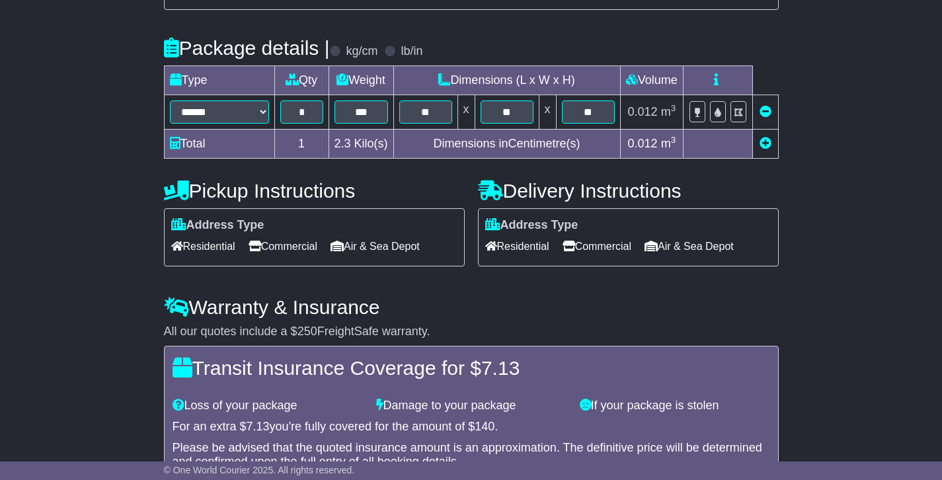 The width and height of the screenshot is (942, 480). I want to click on span: © One World Courier 2025. All rights reserved., so click(259, 470).